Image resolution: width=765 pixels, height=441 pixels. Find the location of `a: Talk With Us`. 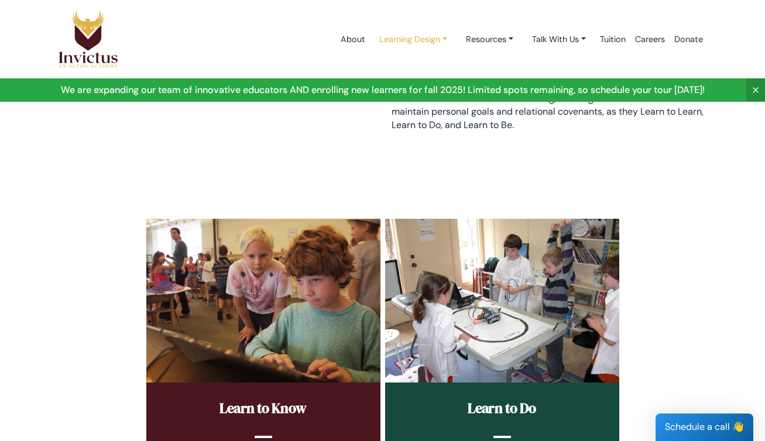

a: Talk With Us is located at coordinates (559, 39).